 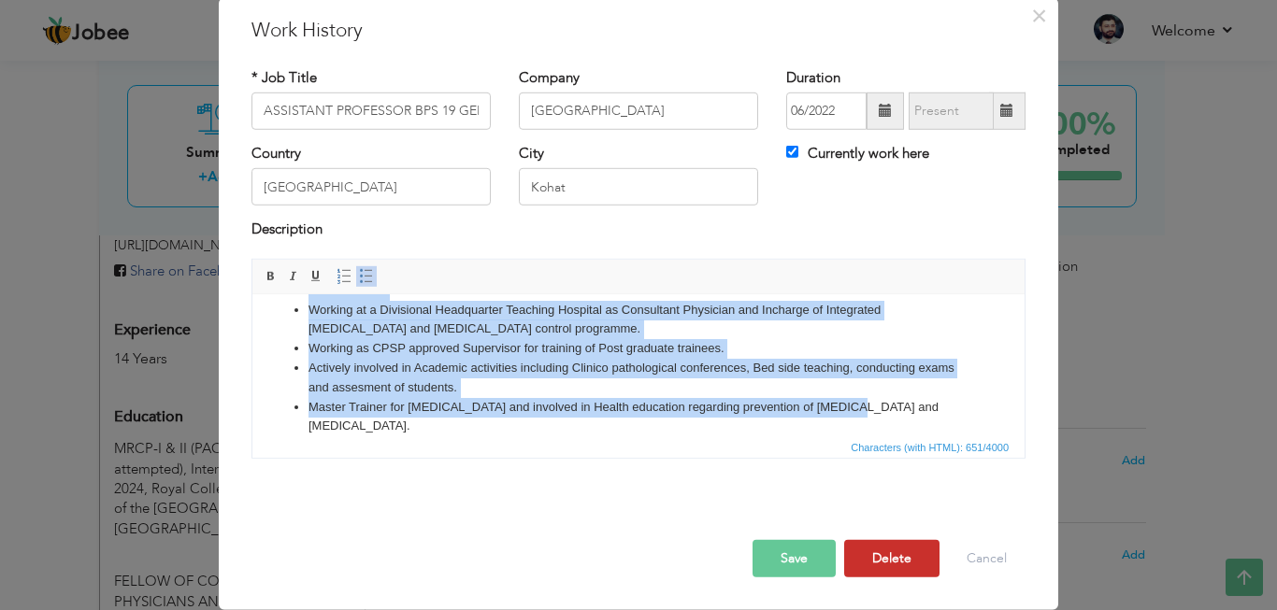 I want to click on a: Italic, so click(x=294, y=277).